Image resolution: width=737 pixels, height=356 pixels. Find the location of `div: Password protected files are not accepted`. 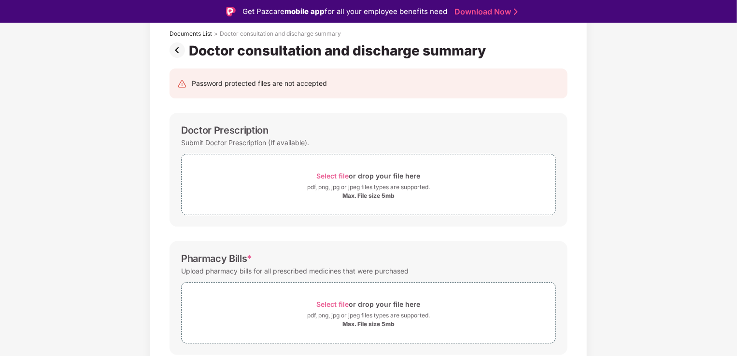

div: Password protected files are not accepted is located at coordinates (259, 84).